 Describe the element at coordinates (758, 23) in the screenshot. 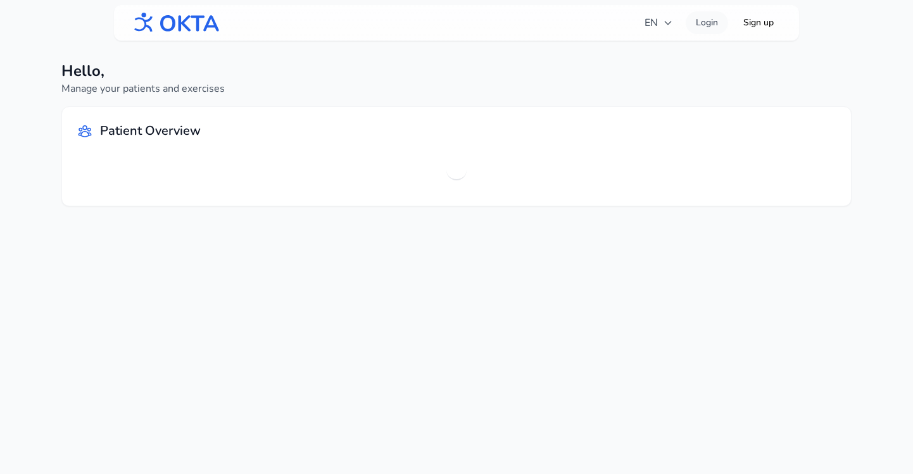

I see `a: Sign up` at that location.